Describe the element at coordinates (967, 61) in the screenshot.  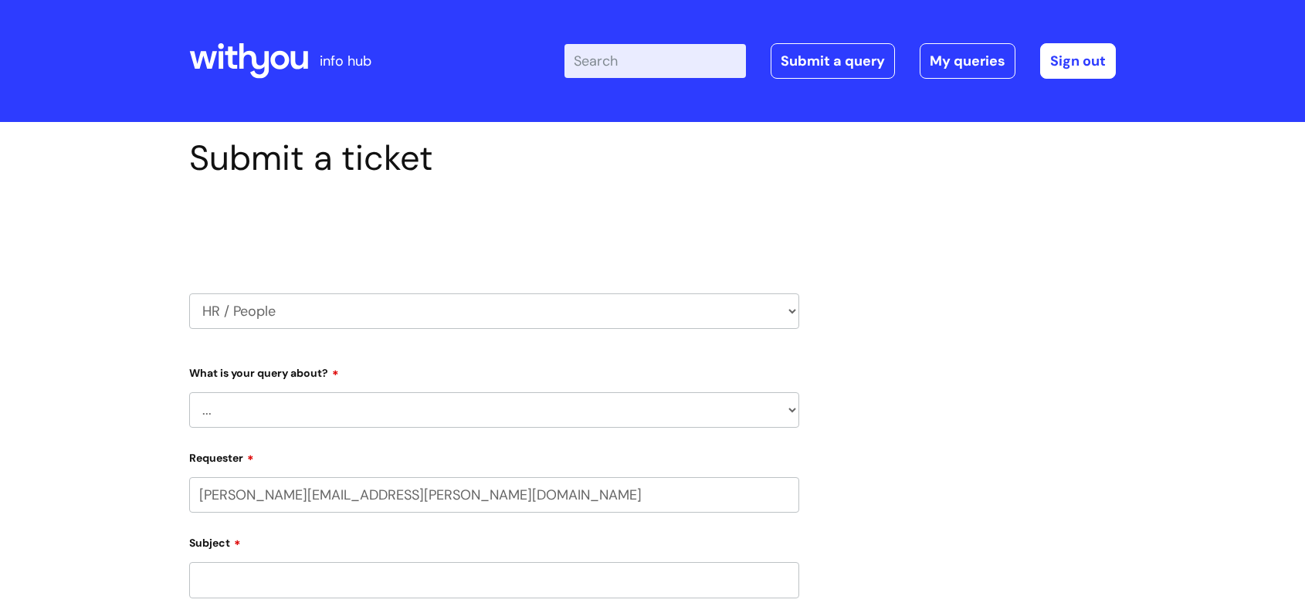
I see `a: My queries` at that location.